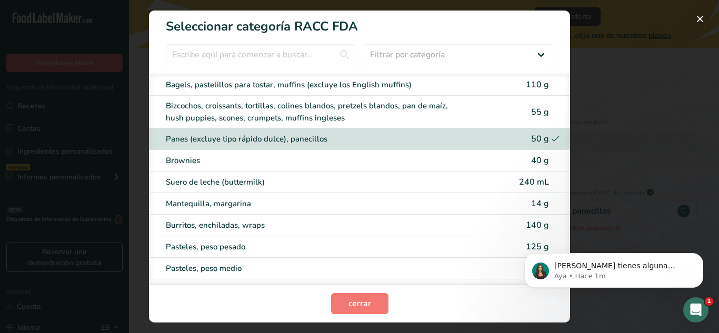 The image size is (719, 333). Describe the element at coordinates (105, 39) in the screenshot. I see `div: message notification from Aya, Hace 1m. Si tienes alguna pregunta no dudes en consultarnos. ¡Esta...` at that location.